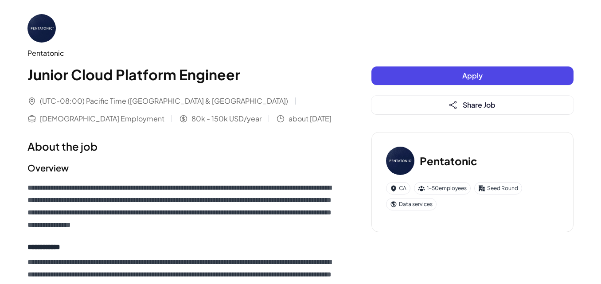 The width and height of the screenshot is (601, 284). Describe the element at coordinates (473, 76) in the screenshot. I see `button: Apply` at that location.